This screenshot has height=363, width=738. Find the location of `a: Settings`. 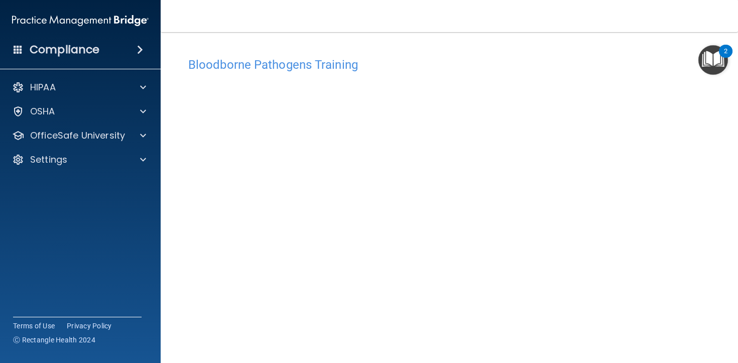

a: Settings is located at coordinates (79, 160).